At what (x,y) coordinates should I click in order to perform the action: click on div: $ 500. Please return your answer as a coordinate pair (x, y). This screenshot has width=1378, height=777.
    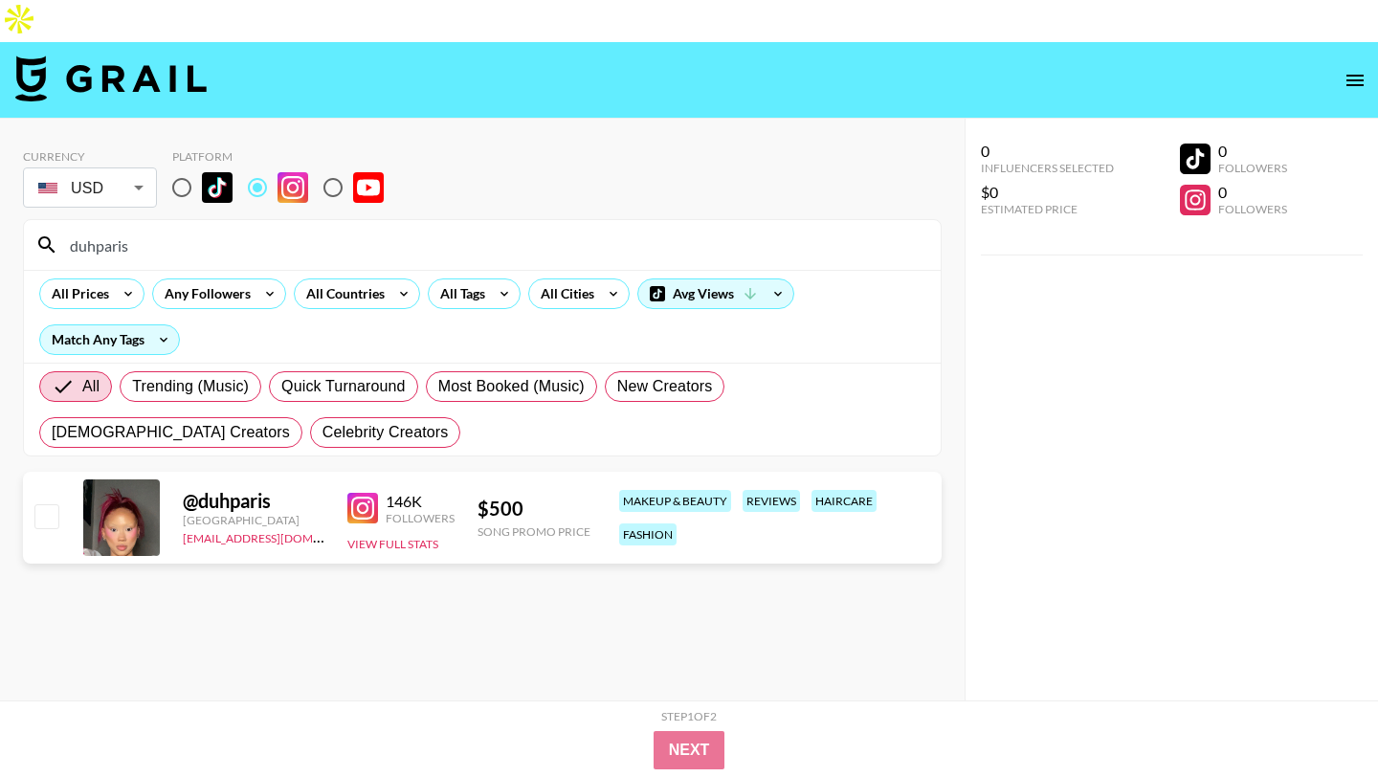
    Looking at the image, I should click on (534, 508).